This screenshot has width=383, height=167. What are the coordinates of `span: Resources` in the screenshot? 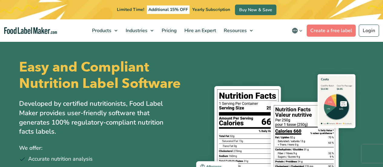 It's located at (235, 31).